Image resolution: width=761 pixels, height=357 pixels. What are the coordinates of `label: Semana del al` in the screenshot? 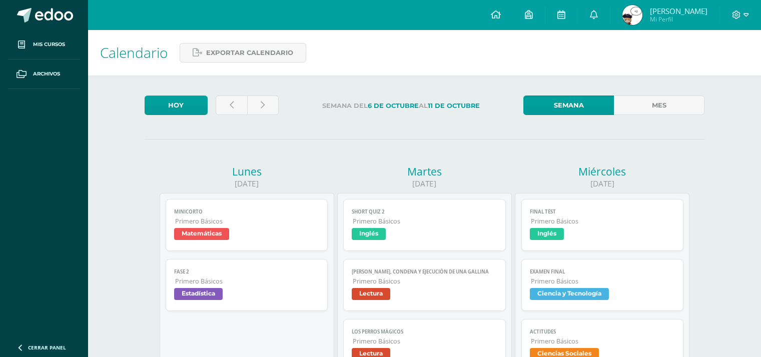 It's located at (401, 106).